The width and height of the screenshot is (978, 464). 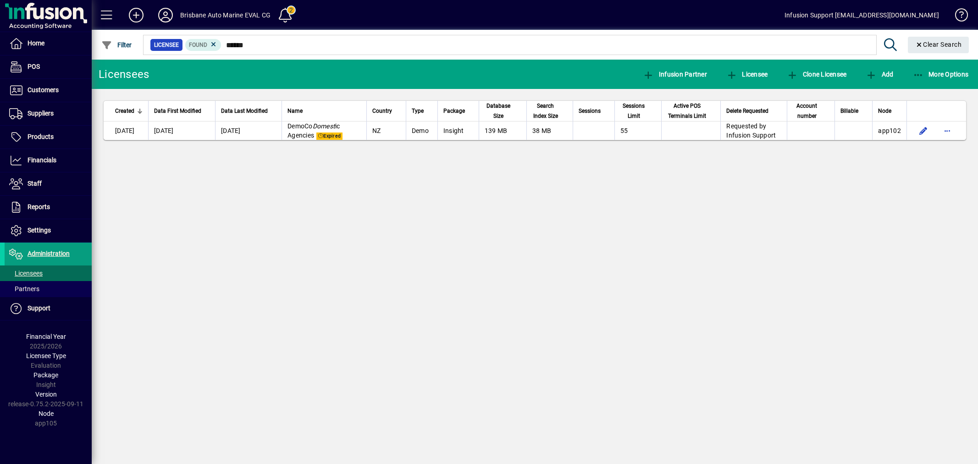 What do you see at coordinates (295, 111) in the screenshot?
I see `span: Name` at bounding box center [295, 111].